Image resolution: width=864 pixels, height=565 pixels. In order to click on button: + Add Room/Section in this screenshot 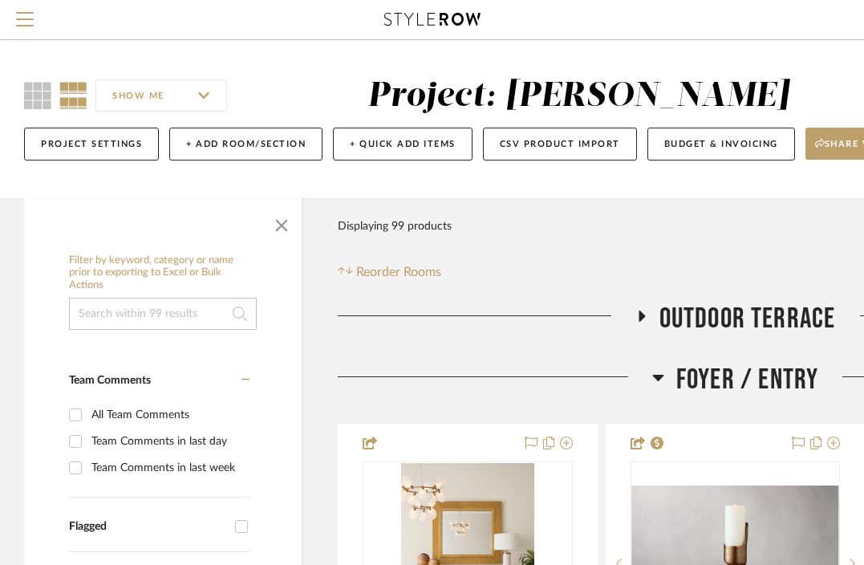, I will do `click(245, 144)`.